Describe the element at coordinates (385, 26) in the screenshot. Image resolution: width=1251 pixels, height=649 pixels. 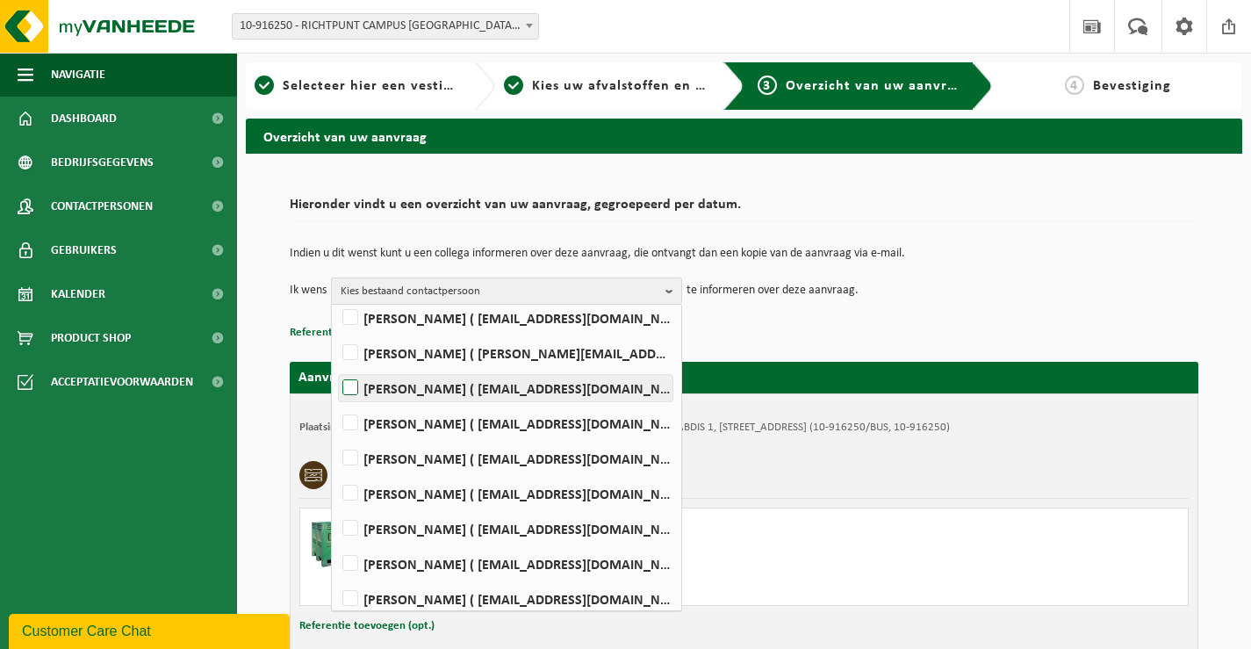
I see `span: 10-916250 - RICHTPUNT CAMPUS GENT OPHAALPUNT 1 - ABDIS 1 - GENT` at that location.